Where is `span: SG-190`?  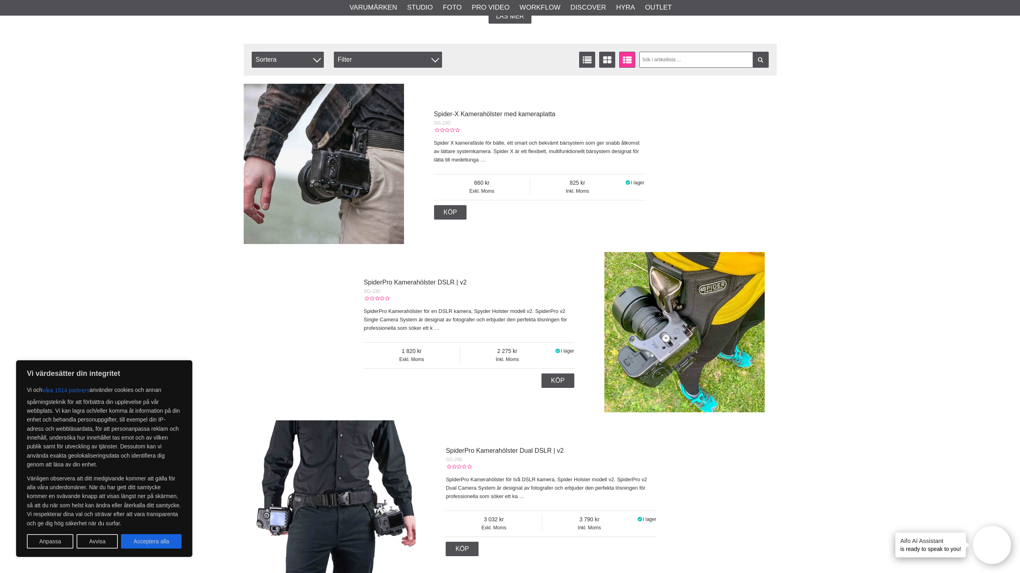
span: SG-190 is located at coordinates (442, 123).